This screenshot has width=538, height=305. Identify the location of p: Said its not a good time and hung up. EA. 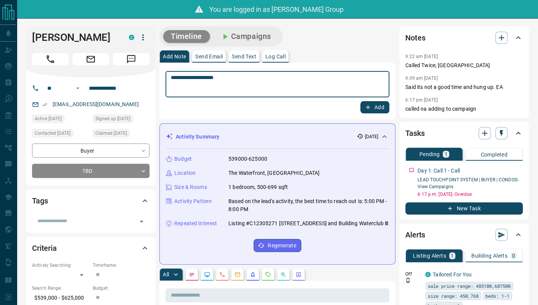
(464, 87).